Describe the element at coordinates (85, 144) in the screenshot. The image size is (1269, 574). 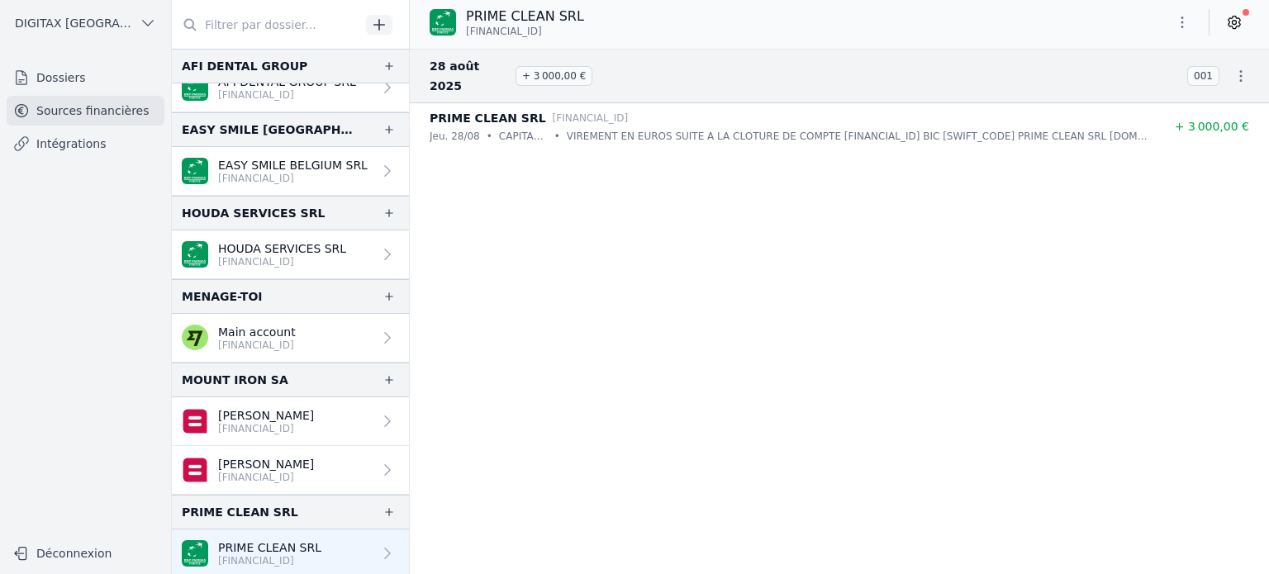
I see `a: Intégrations` at that location.